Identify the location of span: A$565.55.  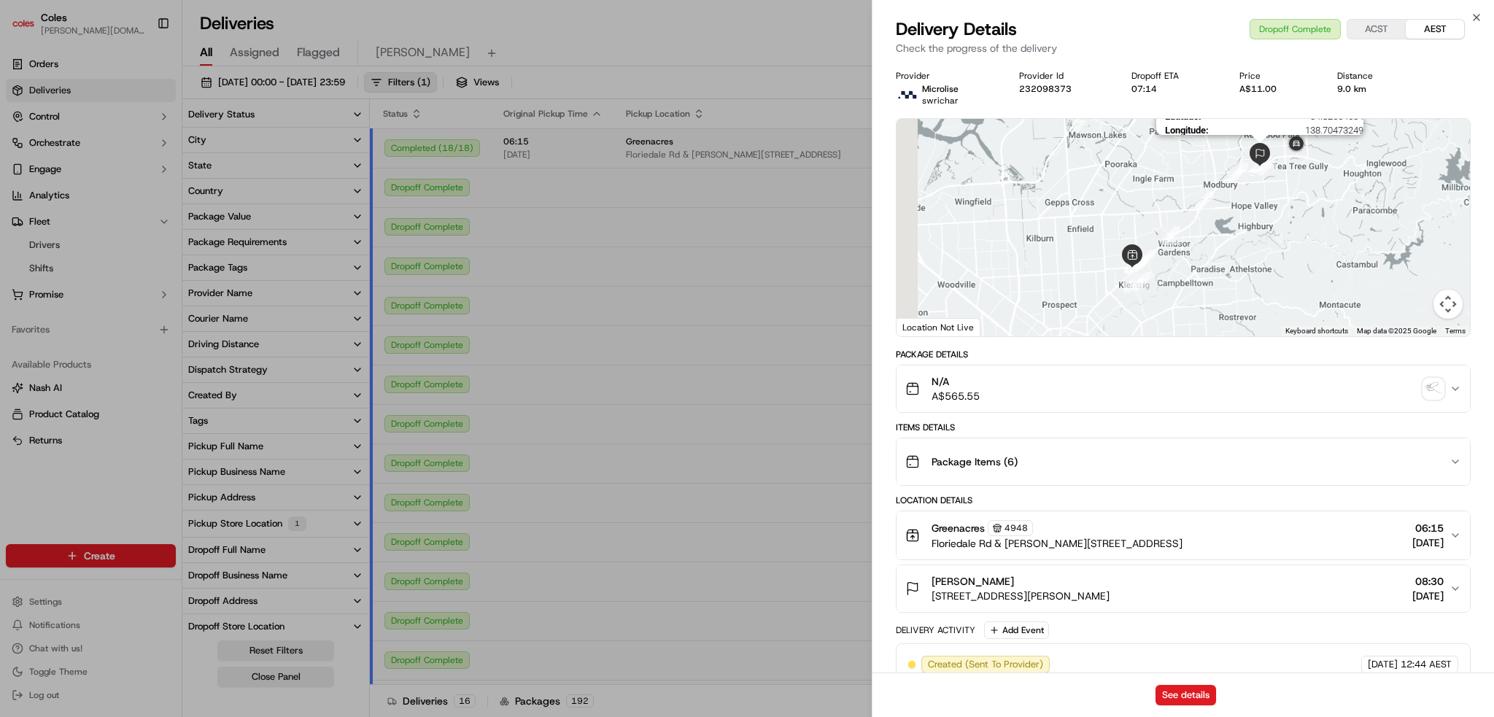
(956, 396).